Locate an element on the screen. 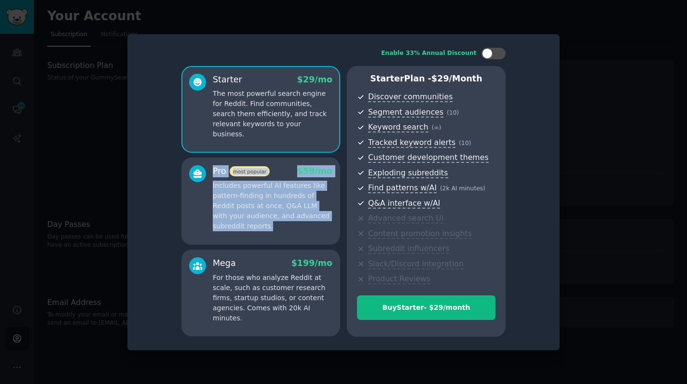  span: Subreddit influencers is located at coordinates (409, 249).